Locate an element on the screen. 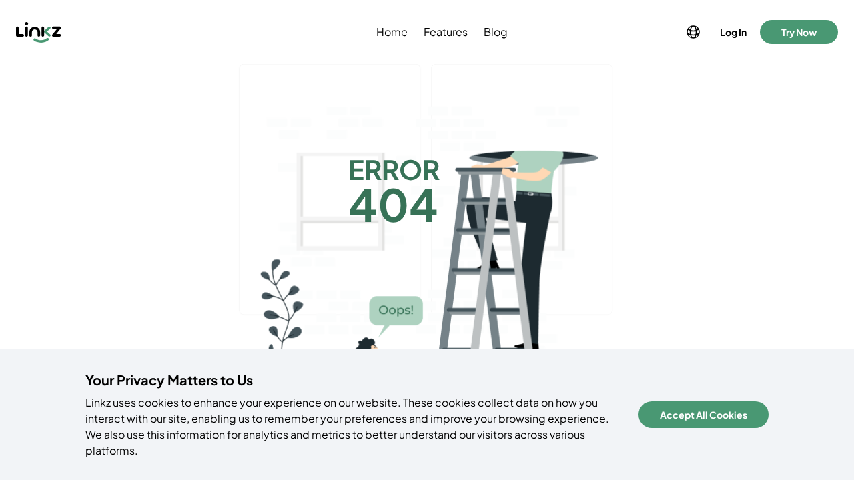 The width and height of the screenshot is (854, 480). button: Try Now is located at coordinates (799, 32).